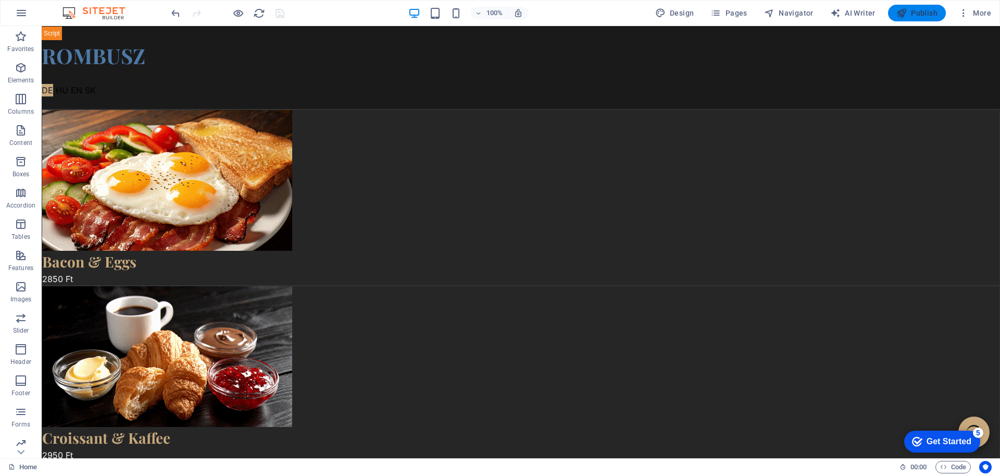 This screenshot has width=1000, height=475. I want to click on span: Code, so click(953, 467).